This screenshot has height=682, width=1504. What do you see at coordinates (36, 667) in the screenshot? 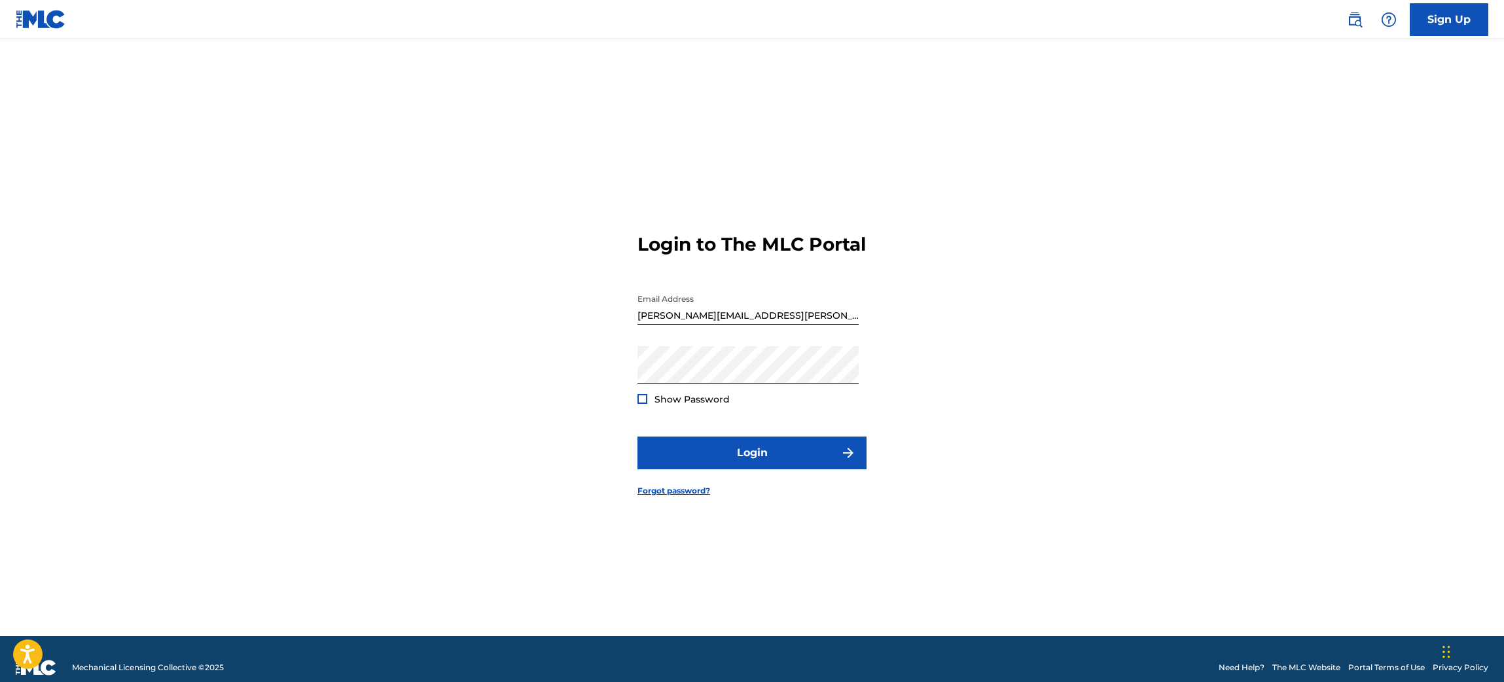
I see `img: logo` at bounding box center [36, 667].